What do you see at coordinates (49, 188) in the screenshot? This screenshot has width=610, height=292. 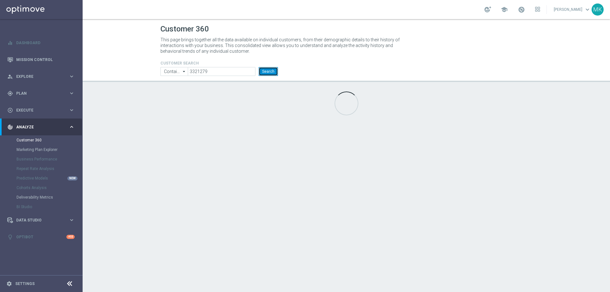 I see `div: Cohorts Analysis` at bounding box center [49, 188].